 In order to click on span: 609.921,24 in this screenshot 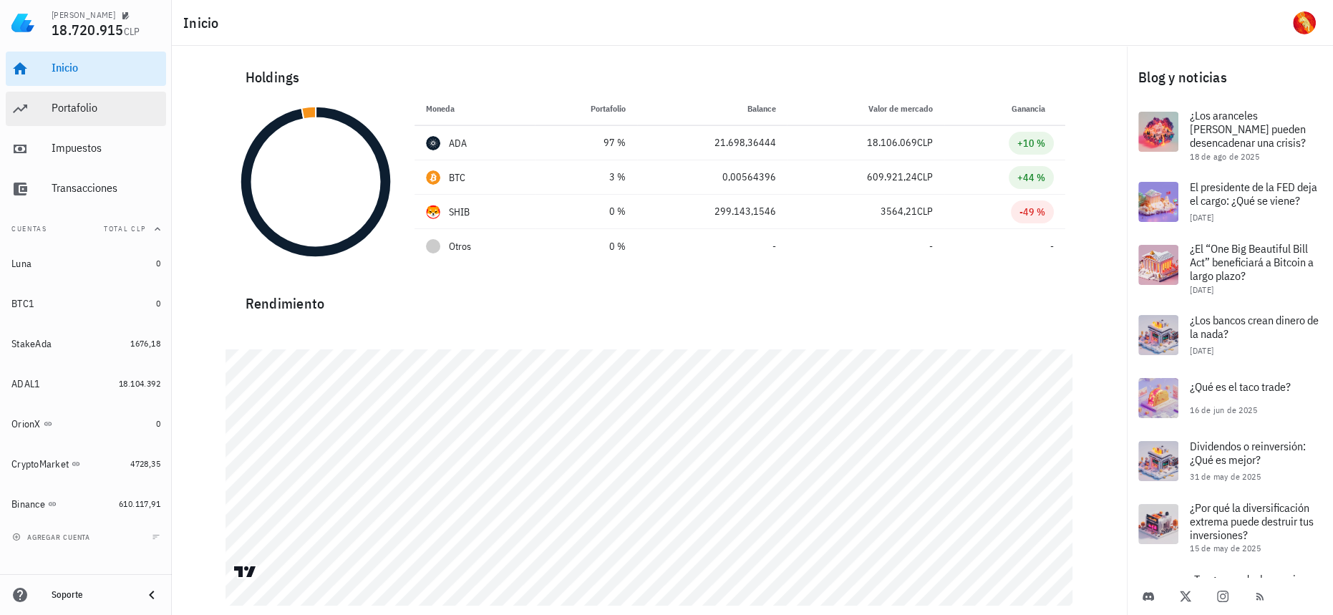, I will do `click(892, 177)`.